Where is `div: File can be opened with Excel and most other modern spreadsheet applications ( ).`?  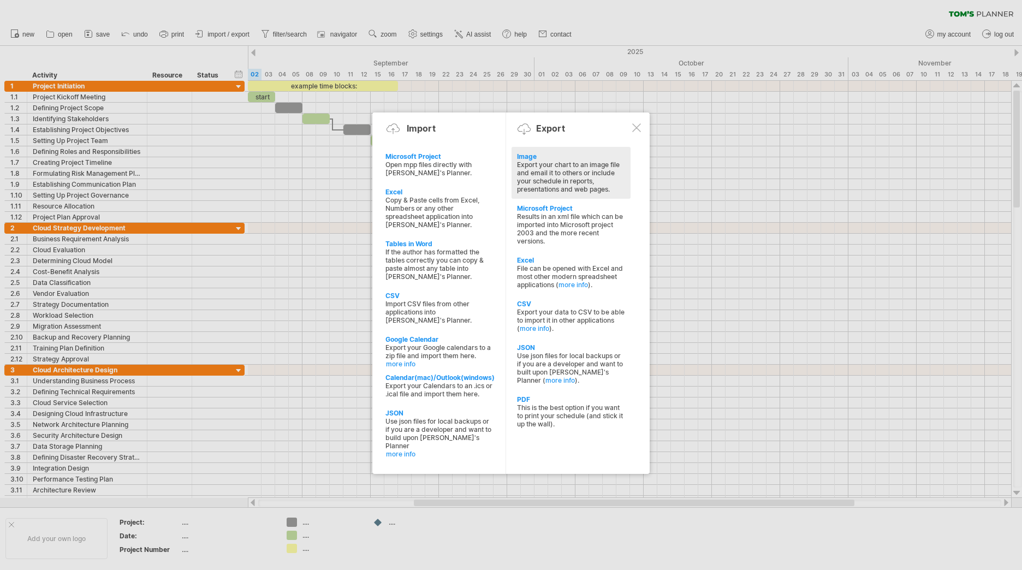
div: File can be opened with Excel and most other modern spreadsheet applications ( ). is located at coordinates (571, 276).